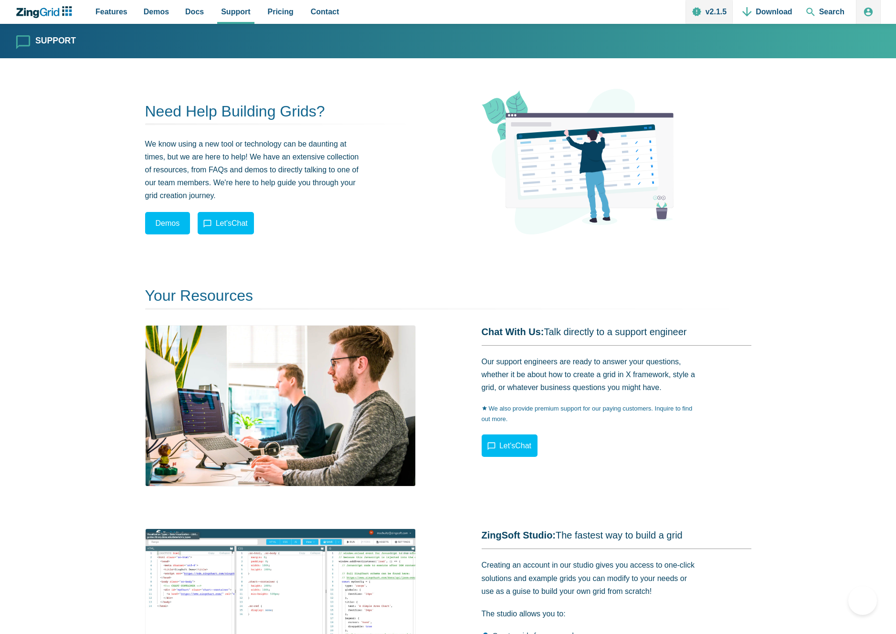  I want to click on span: Contact, so click(325, 11).